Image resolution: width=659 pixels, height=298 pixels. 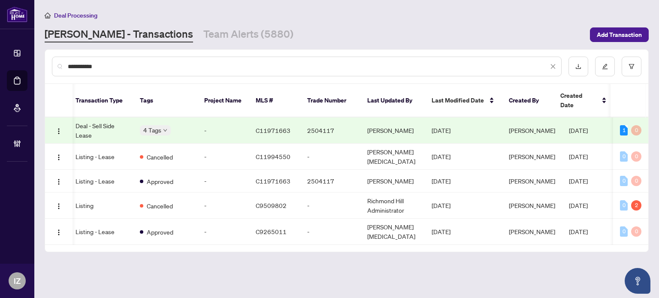 What do you see at coordinates (152, 130) in the screenshot?
I see `span: 4 Tags` at bounding box center [152, 130].